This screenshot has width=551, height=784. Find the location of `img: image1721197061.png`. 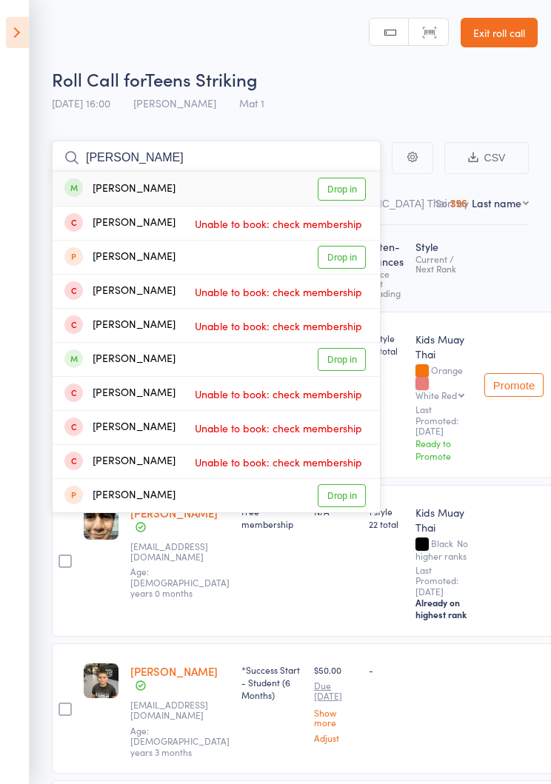

img: image1721197061.png is located at coordinates (101, 680).